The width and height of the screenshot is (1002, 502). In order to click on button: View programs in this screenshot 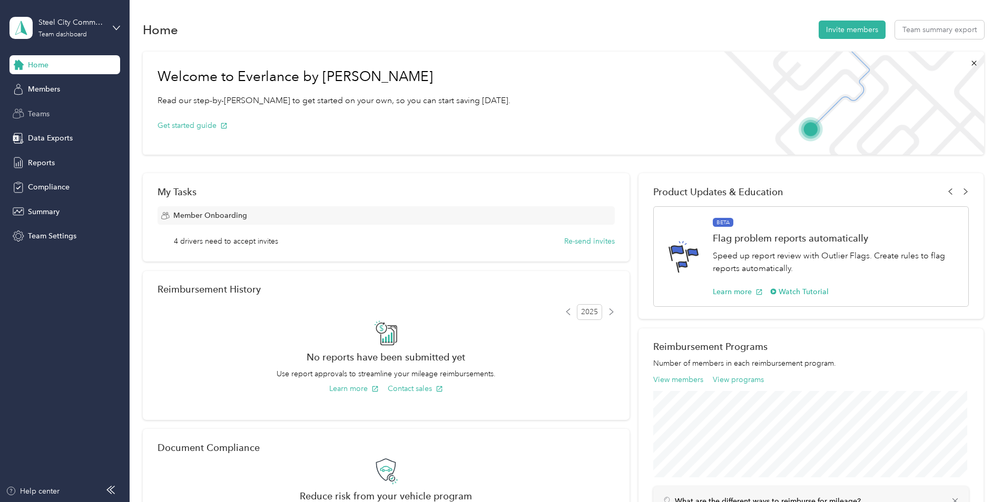, I will do `click(738, 380)`.